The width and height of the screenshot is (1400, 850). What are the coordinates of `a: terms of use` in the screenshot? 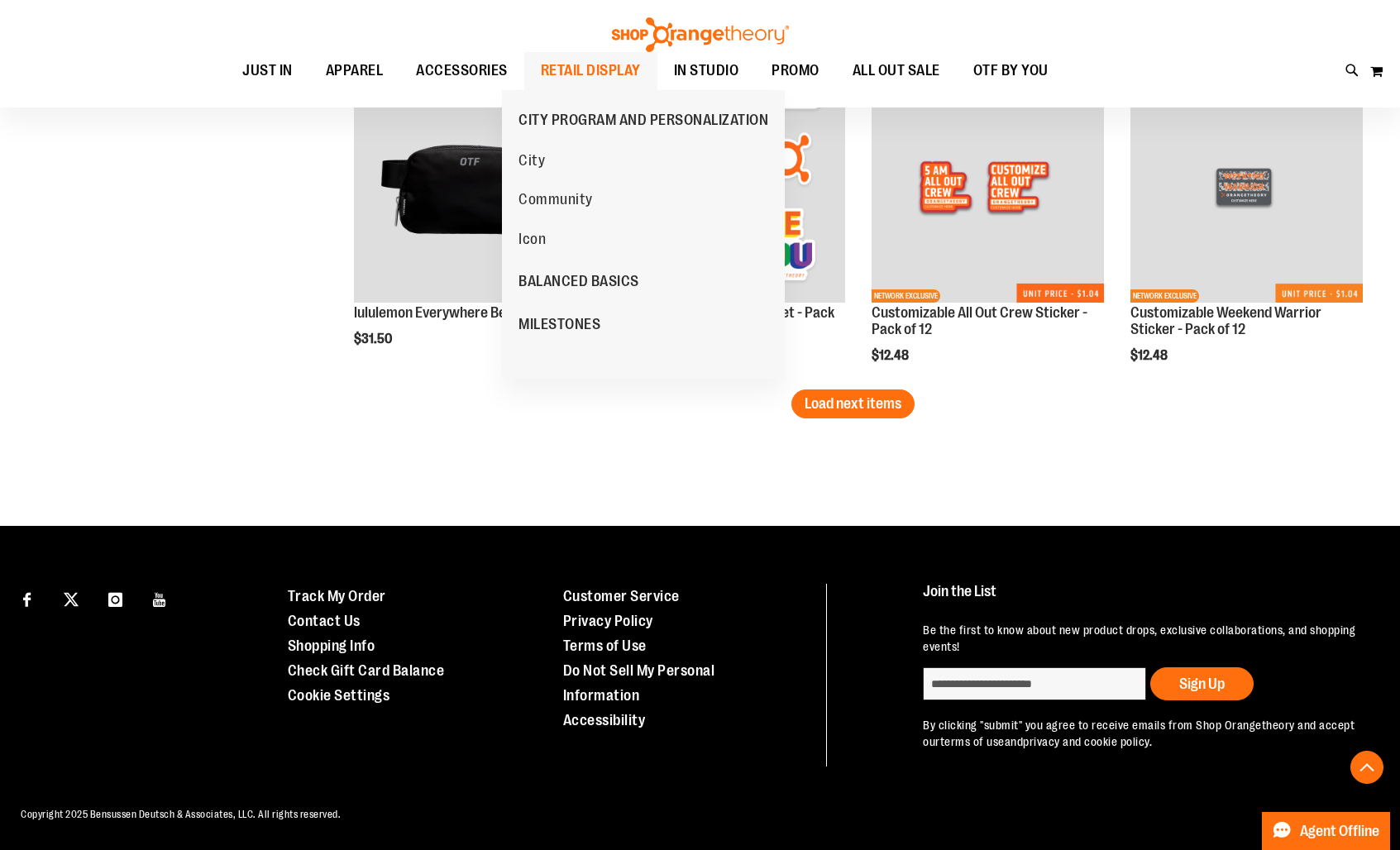 It's located at (973, 742).